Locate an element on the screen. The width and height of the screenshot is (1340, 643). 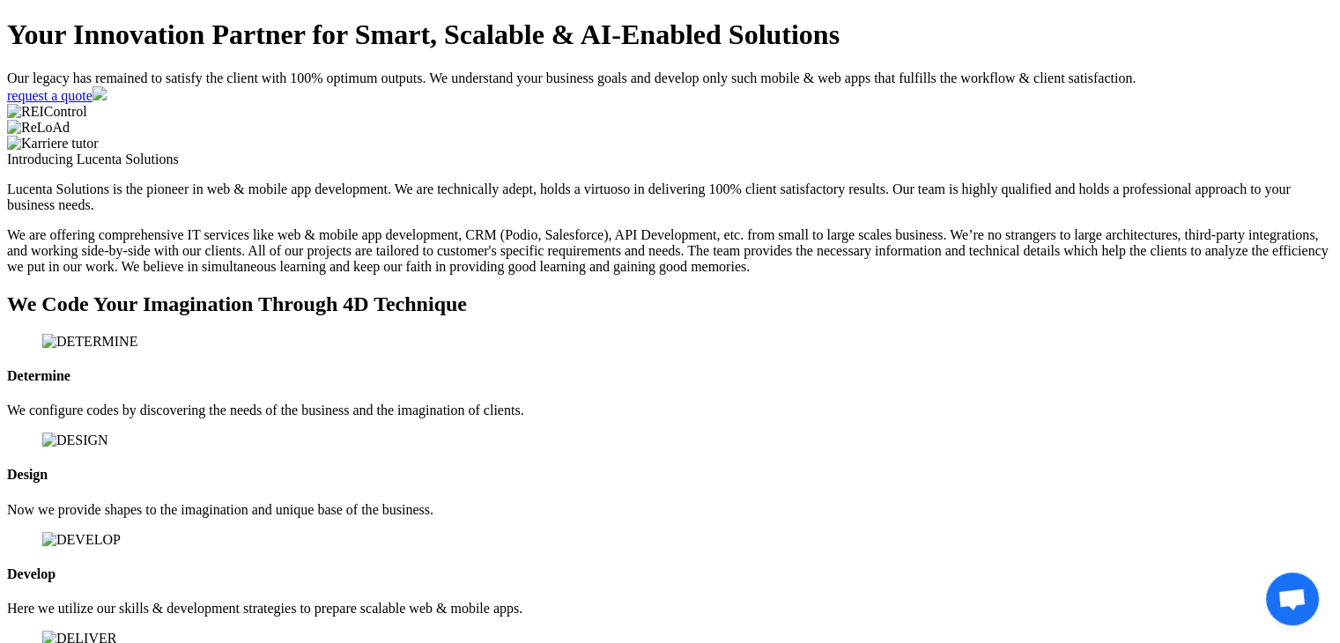
div: We configure codes by discovering the needs of the business and the imagination of clients. is located at coordinates (670, 411).